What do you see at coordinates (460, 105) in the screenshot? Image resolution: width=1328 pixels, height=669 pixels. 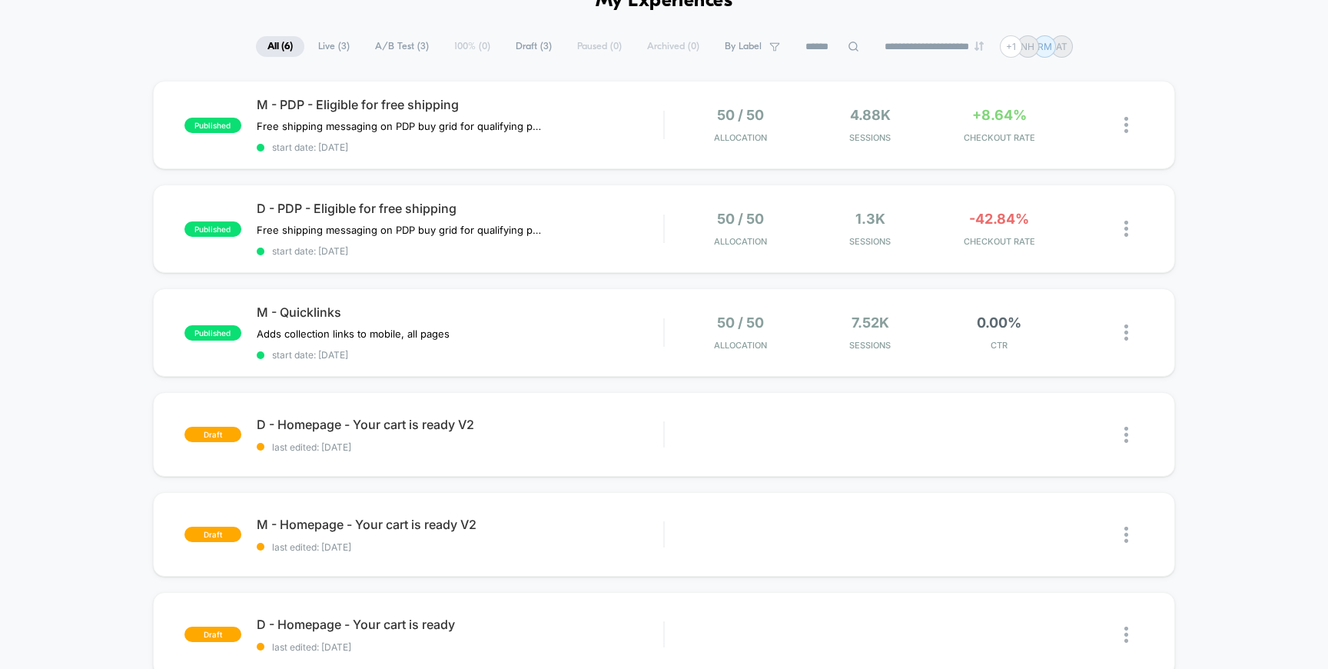 I see `span: M - PDP - Eligible for free shipping` at bounding box center [460, 105].